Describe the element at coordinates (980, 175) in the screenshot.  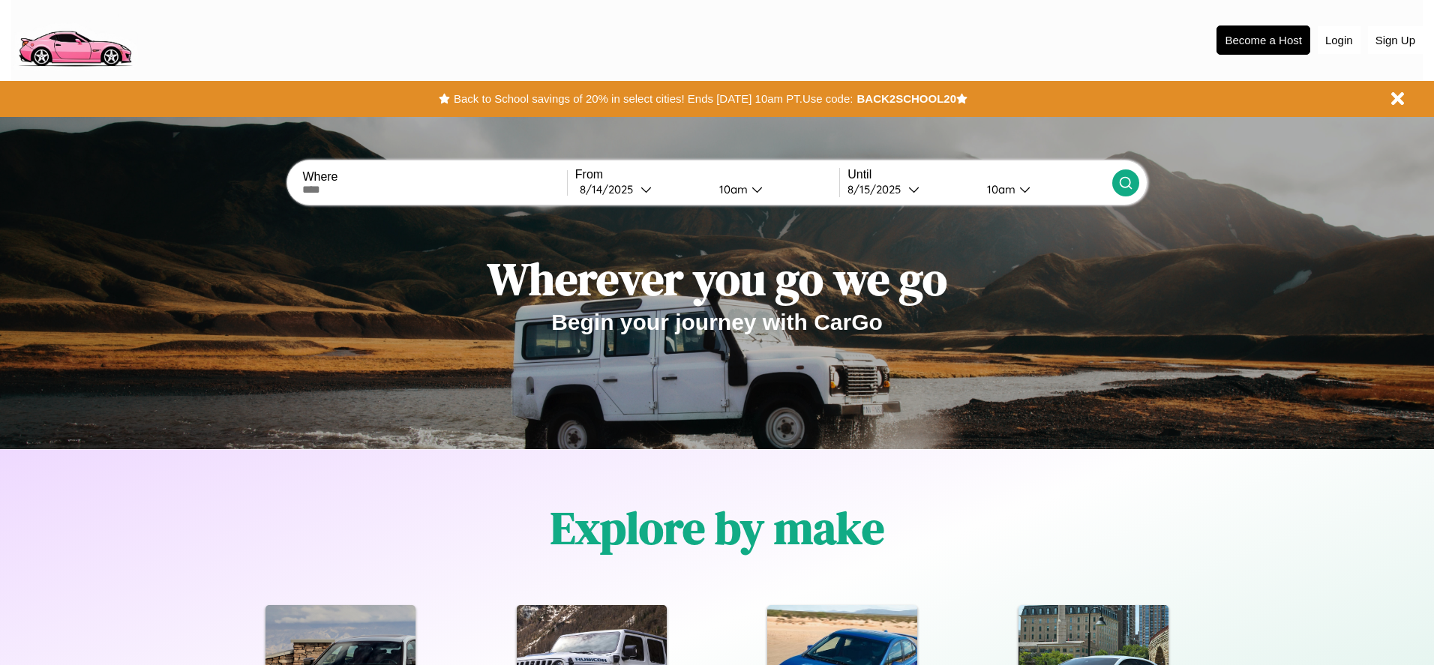
I see `label: Until` at that location.